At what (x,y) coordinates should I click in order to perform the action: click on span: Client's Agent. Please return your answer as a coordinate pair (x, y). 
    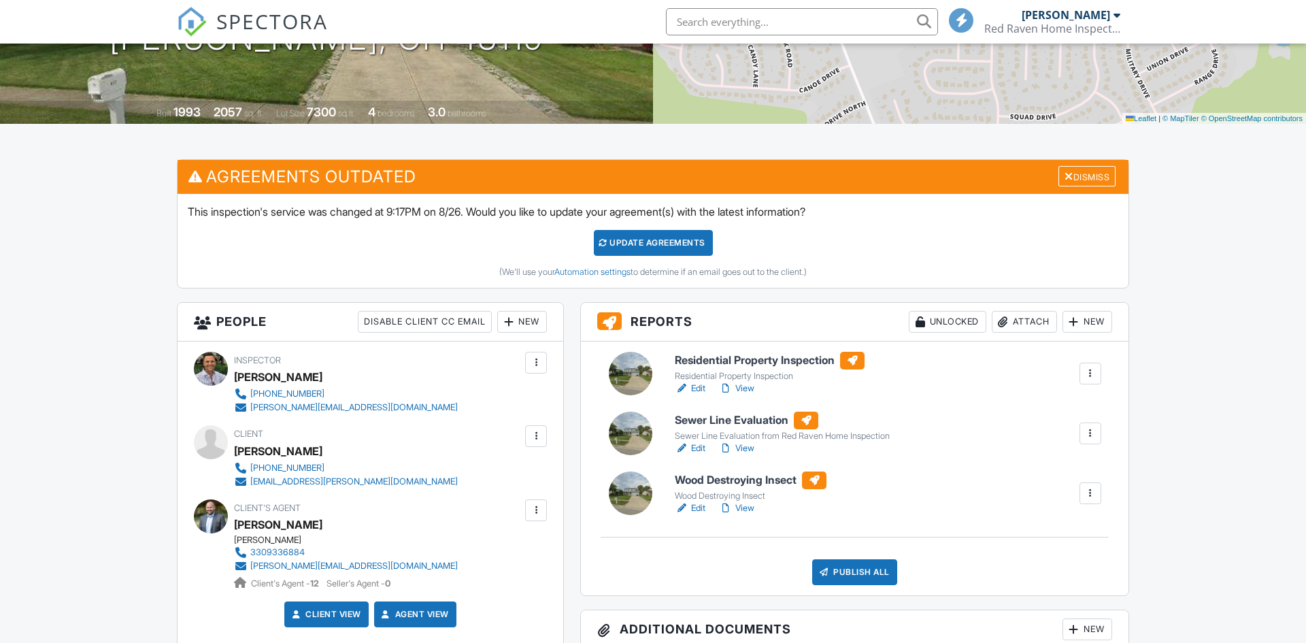
    Looking at the image, I should click on (267, 507).